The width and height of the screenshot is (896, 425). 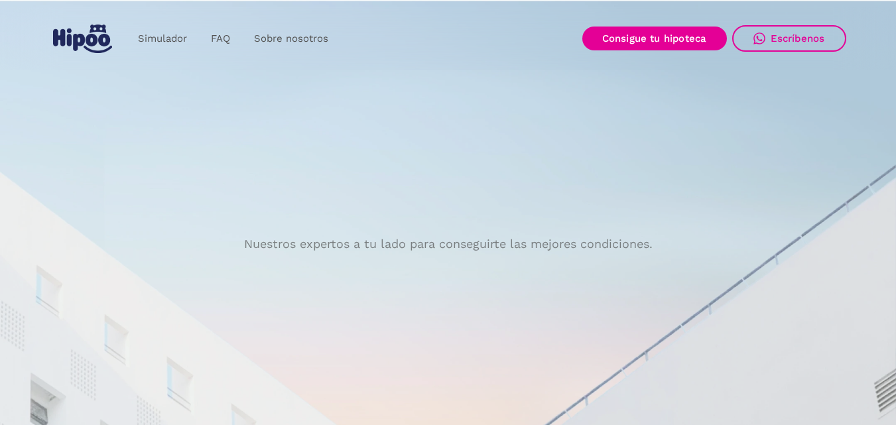 What do you see at coordinates (291, 38) in the screenshot?
I see `a: Sobre nosotros` at bounding box center [291, 38].